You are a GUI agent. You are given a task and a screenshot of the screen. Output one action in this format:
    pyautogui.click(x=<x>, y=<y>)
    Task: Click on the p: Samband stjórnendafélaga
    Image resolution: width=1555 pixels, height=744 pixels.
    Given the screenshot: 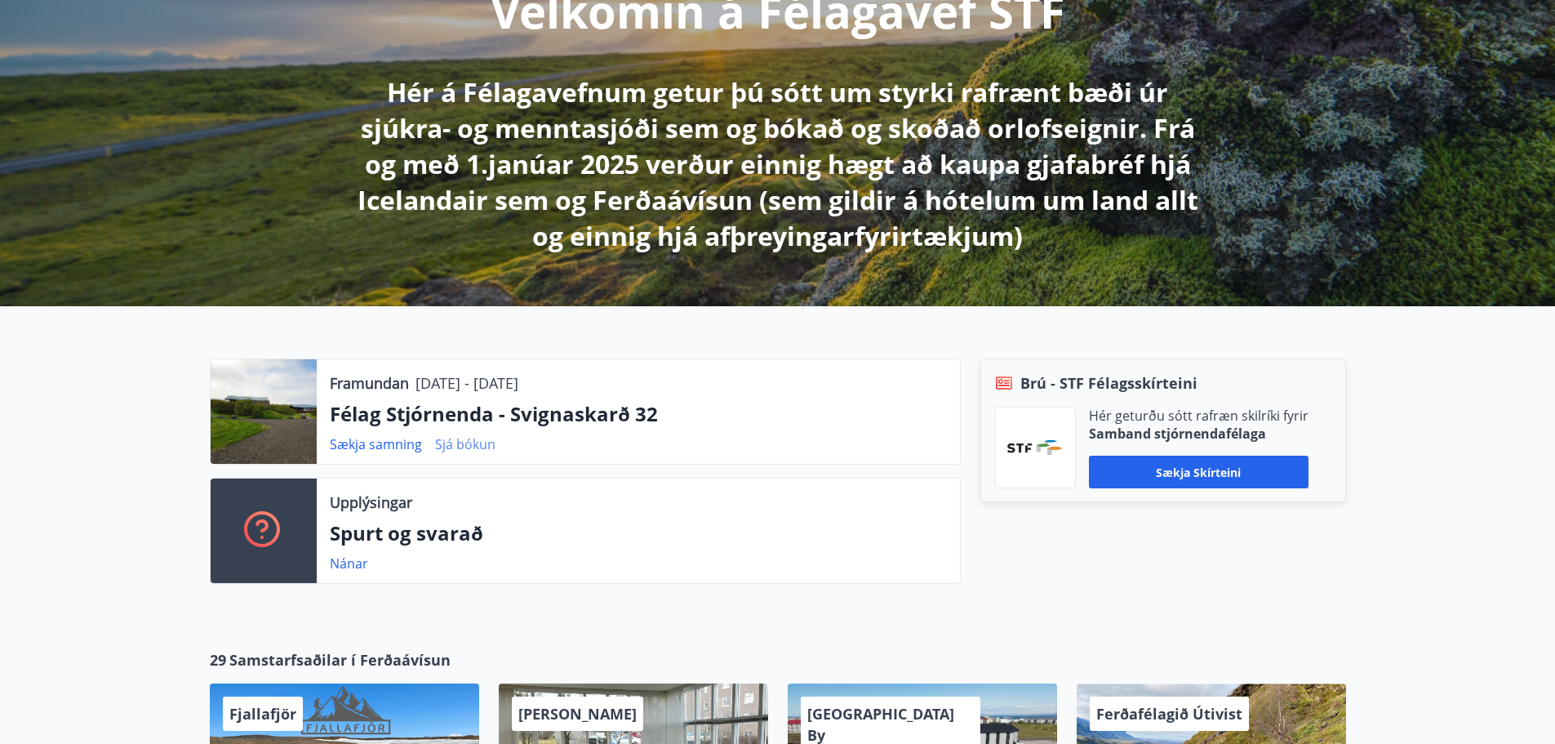 What is the action you would take?
    pyautogui.click(x=1198, y=433)
    